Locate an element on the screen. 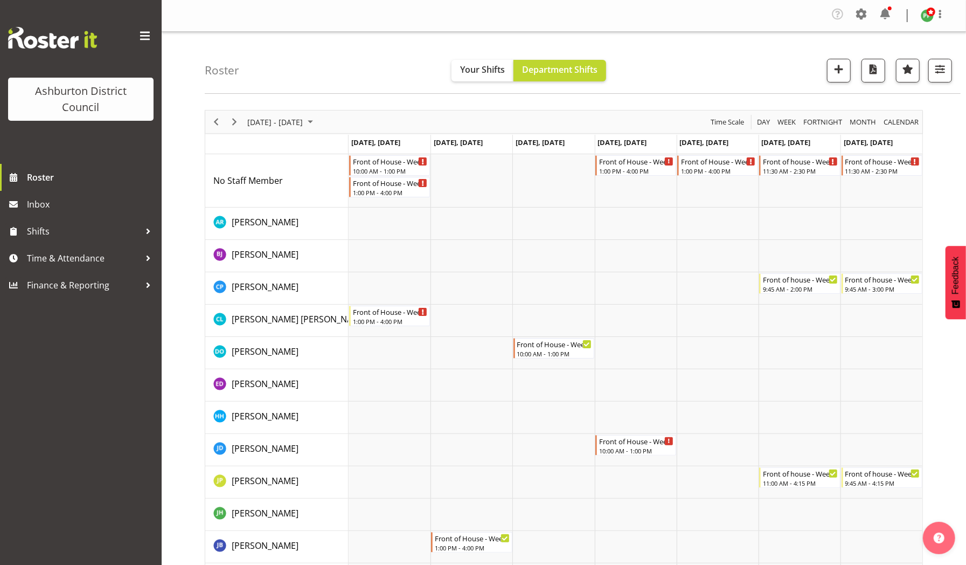  div: 11:00 AM - 4:15 PM is located at coordinates (800, 483).